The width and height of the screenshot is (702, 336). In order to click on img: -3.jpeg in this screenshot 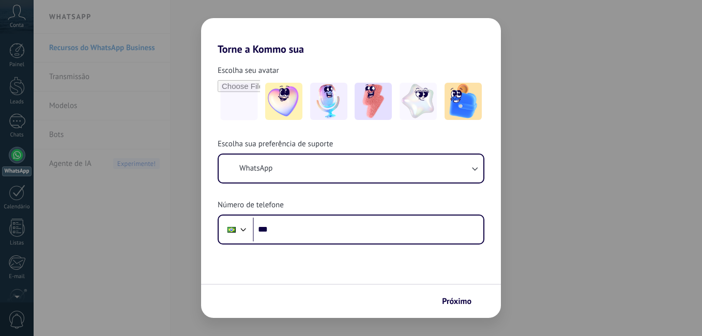, I will do `click(373, 101)`.